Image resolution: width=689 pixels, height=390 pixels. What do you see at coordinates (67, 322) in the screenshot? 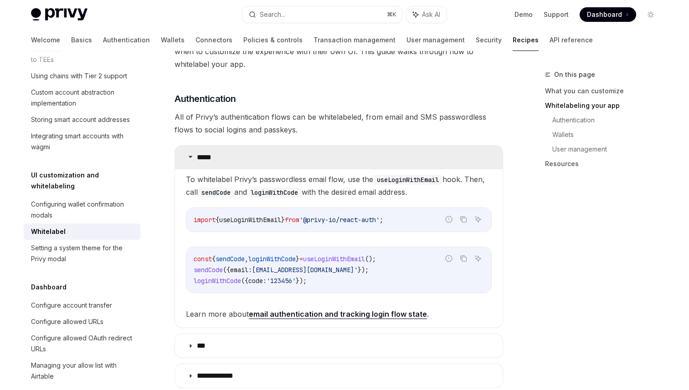
I see `div: Configure allowed URLs` at bounding box center [67, 322].